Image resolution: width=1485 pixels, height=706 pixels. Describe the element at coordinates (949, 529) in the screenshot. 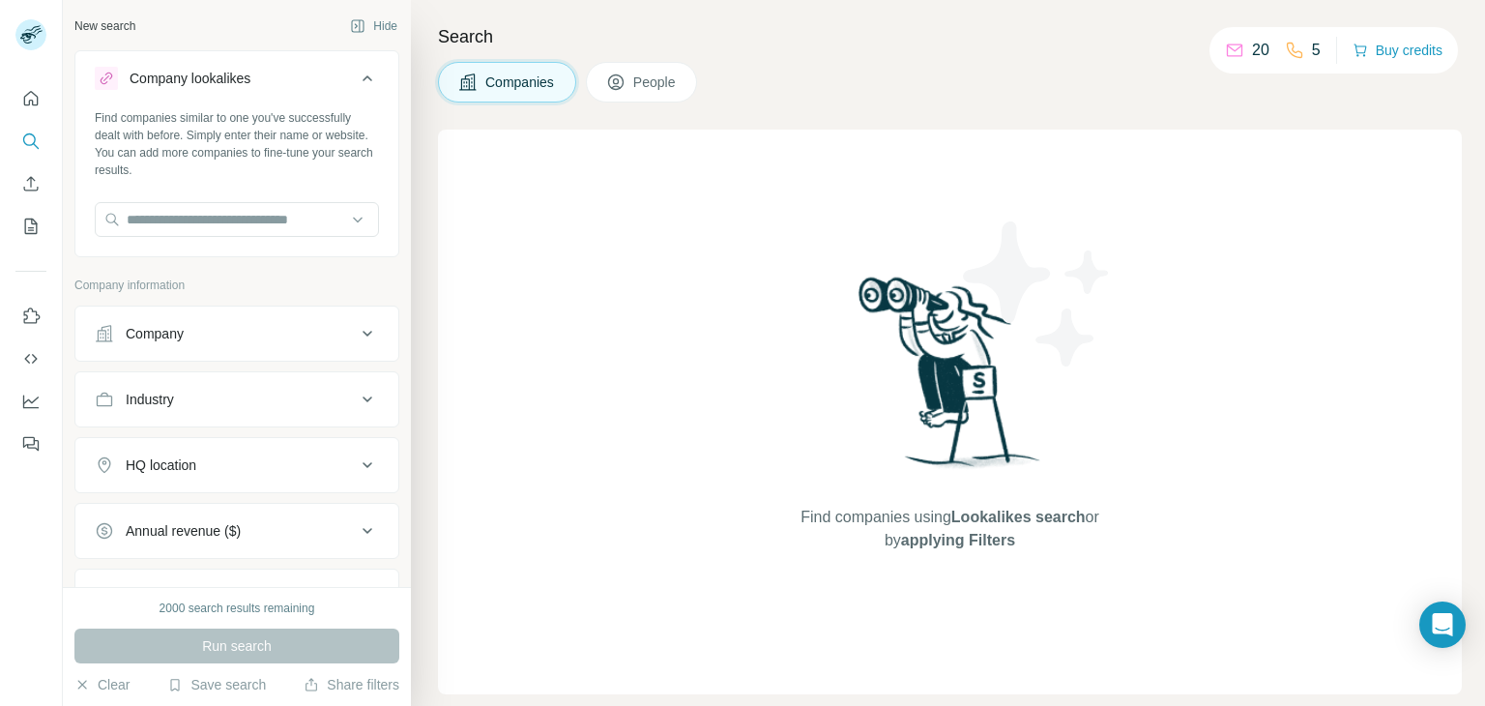

I see `span: Find companies using or by` at that location.